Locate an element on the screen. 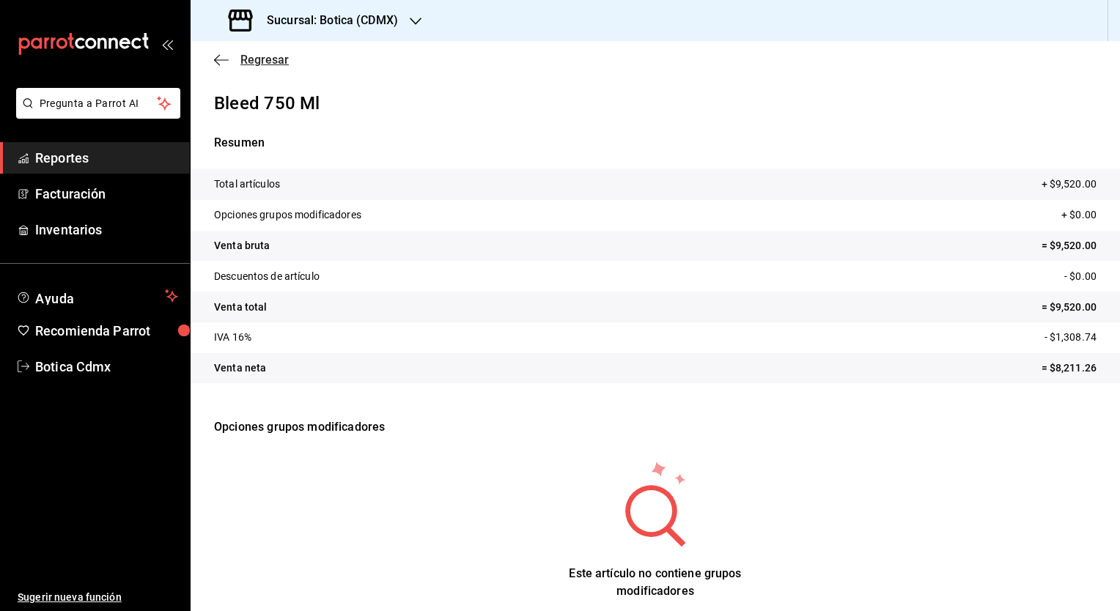 The width and height of the screenshot is (1120, 611). p: Venta neta is located at coordinates (240, 368).